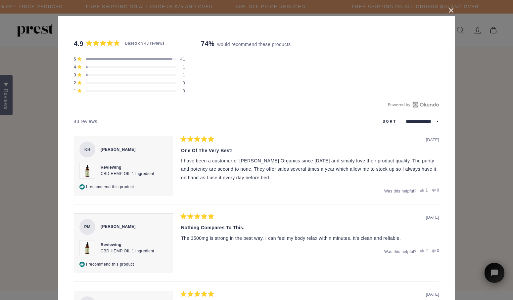  I want to click on div: 43 reviews, so click(85, 121).